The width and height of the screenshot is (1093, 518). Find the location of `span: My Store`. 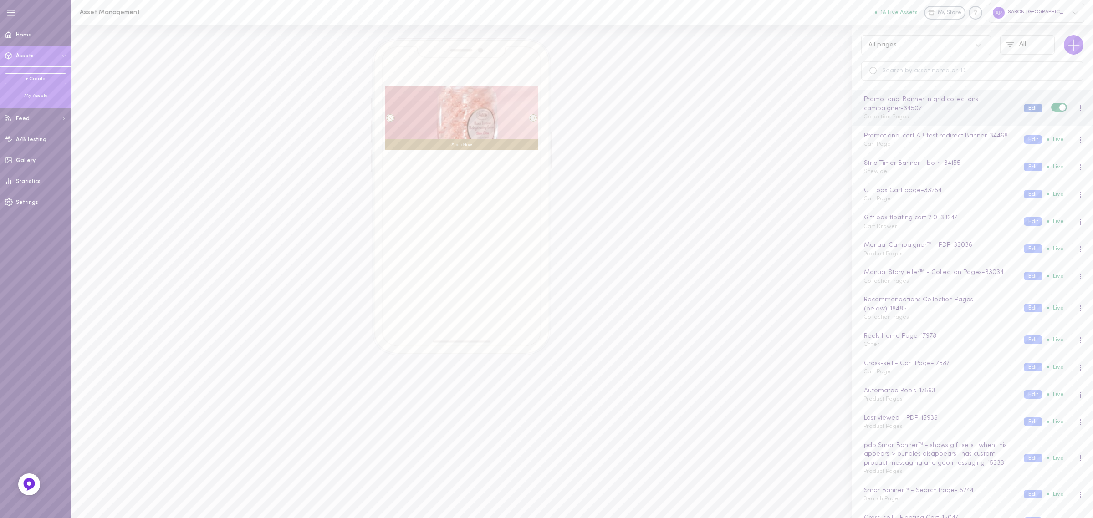

span: My Store is located at coordinates (950, 13).